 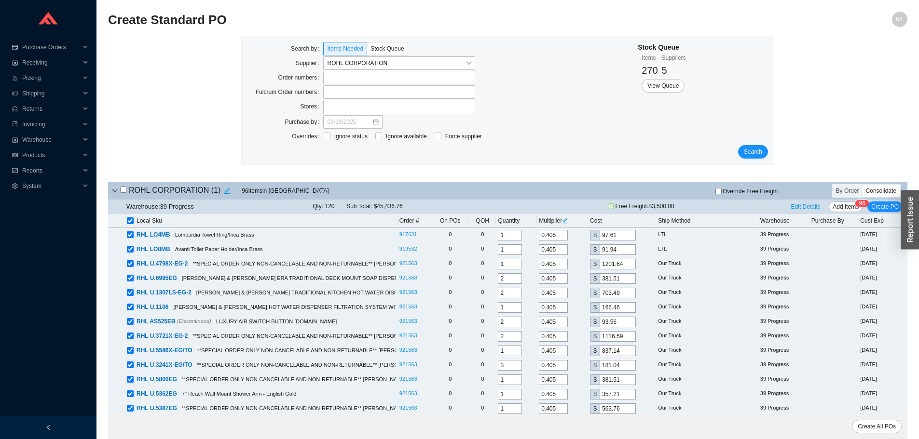 I want to click on button: Create All POs, so click(x=876, y=427).